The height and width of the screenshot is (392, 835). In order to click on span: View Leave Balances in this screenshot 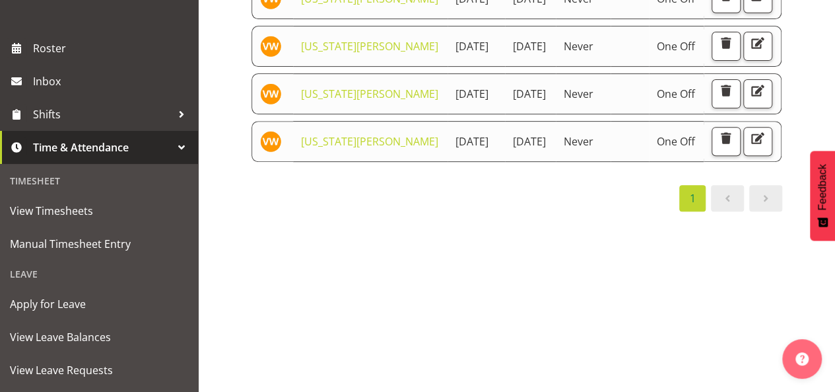, I will do `click(99, 337)`.